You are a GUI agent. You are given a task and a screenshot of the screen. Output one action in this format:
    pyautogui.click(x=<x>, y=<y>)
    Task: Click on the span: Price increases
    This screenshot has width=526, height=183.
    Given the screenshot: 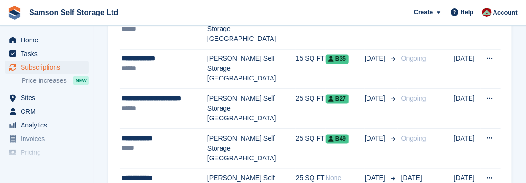 What is the action you would take?
    pyautogui.click(x=44, y=80)
    